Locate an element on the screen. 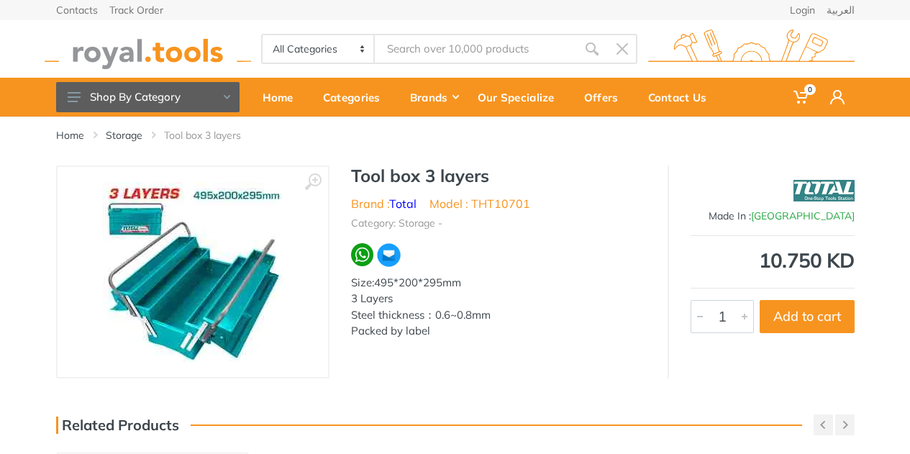 The image size is (910, 454). a: Total is located at coordinates (403, 204).